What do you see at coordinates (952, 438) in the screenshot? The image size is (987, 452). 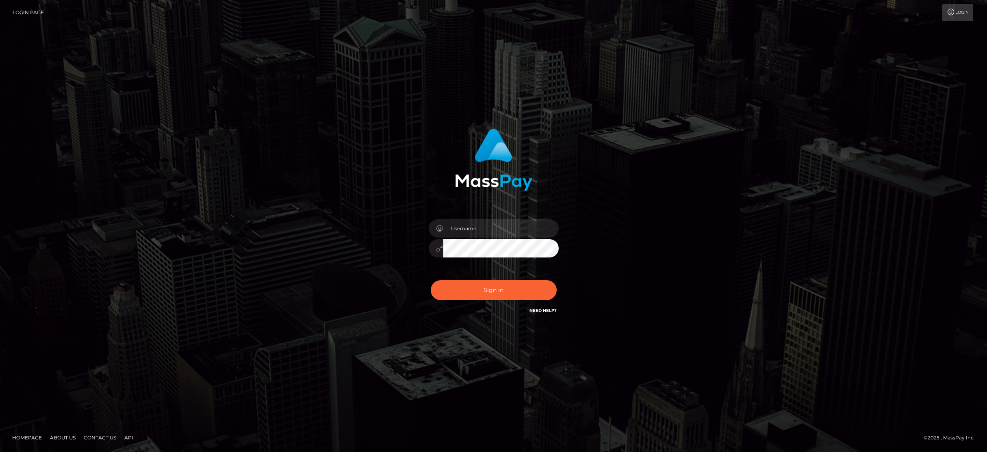 I see `div: © 2025 , MassPay Inc.` at bounding box center [952, 438].